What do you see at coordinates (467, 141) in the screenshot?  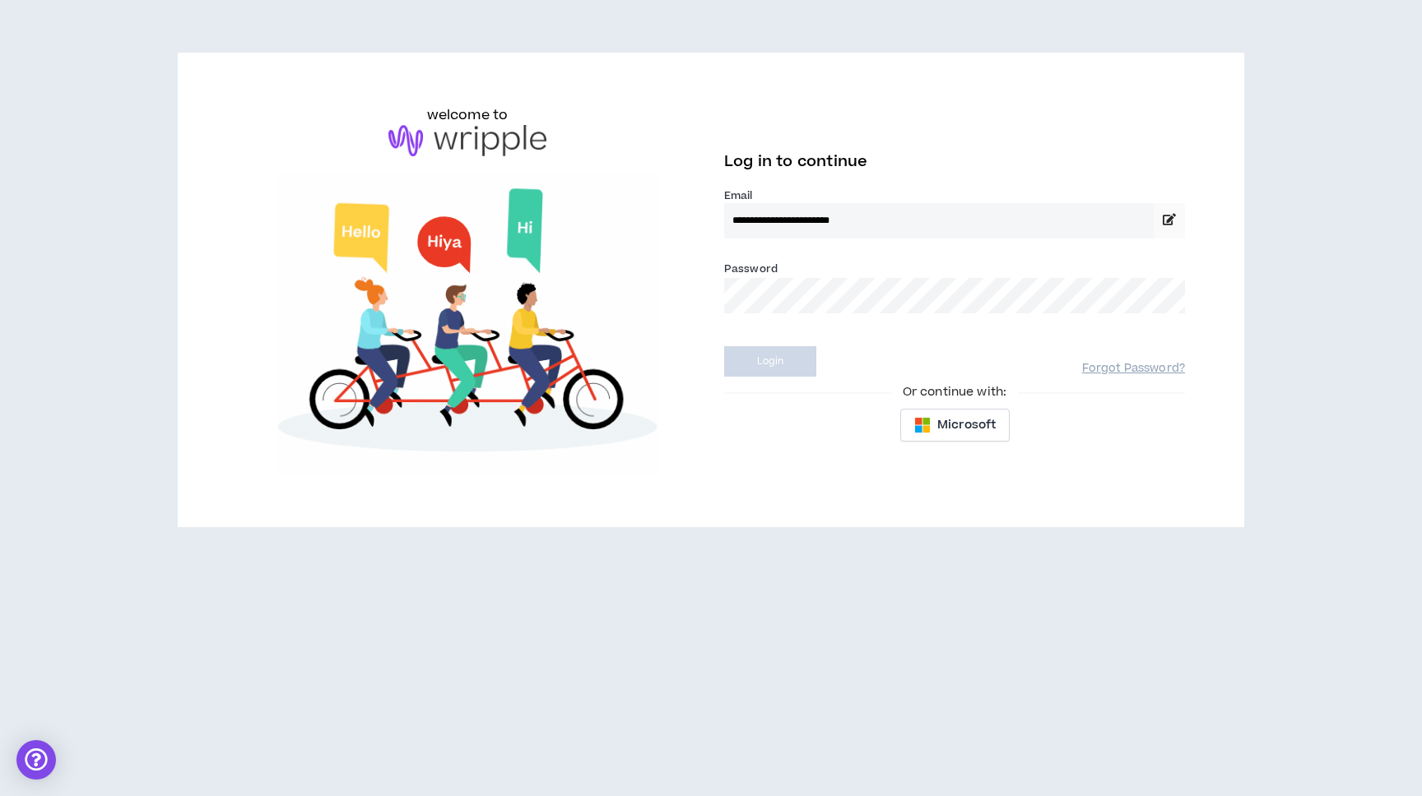 I see `img: logo-brand.png` at bounding box center [467, 141].